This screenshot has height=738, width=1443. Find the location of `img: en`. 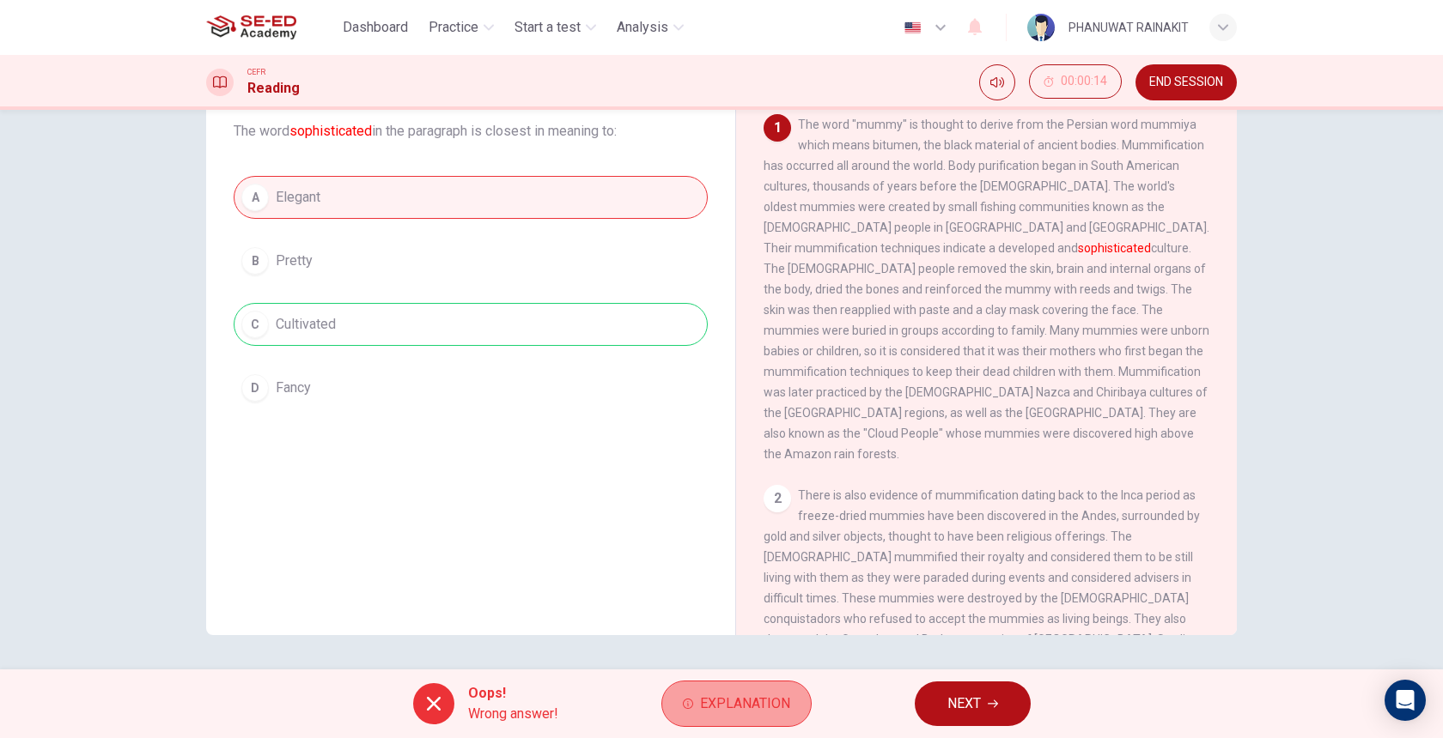

img: en is located at coordinates (912, 27).